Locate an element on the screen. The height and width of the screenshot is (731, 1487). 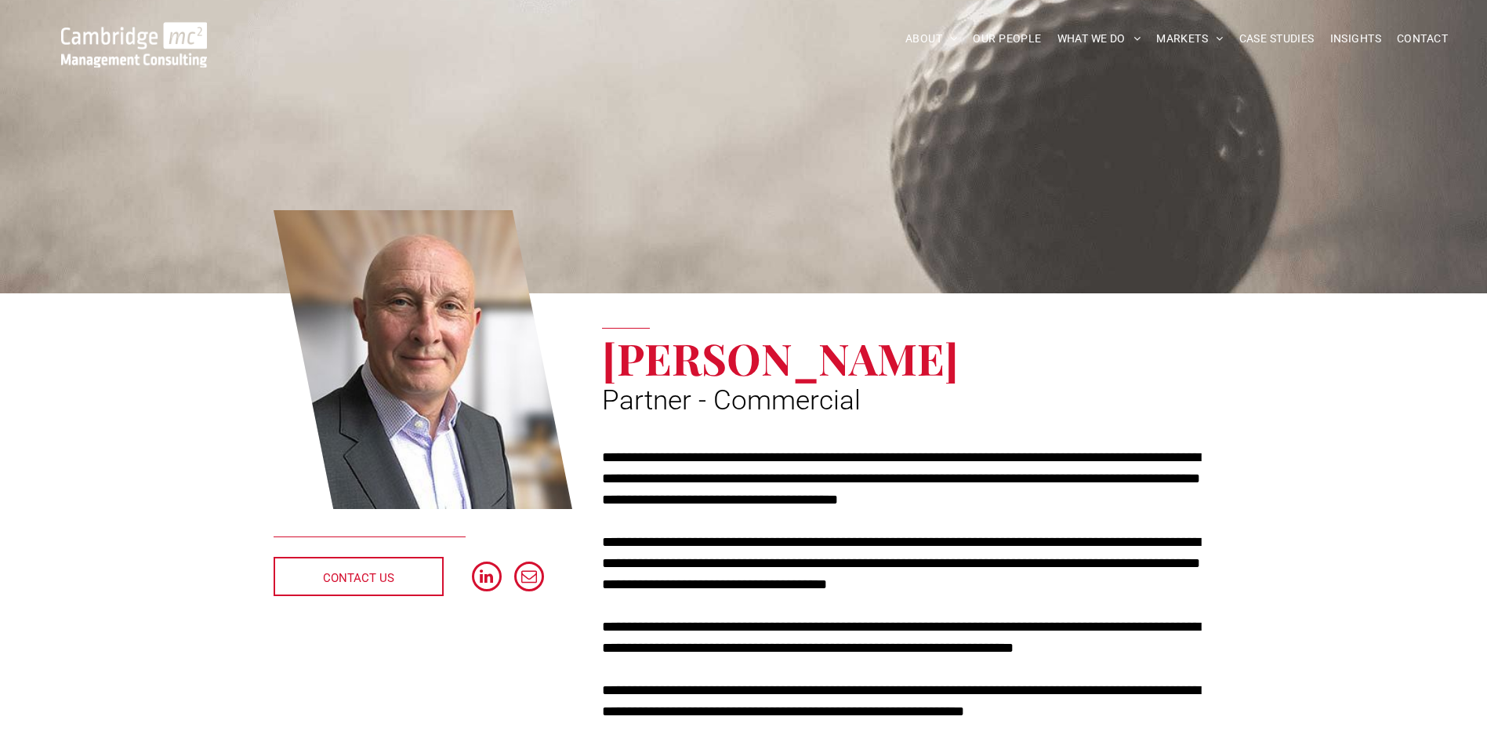
span: Partner - Commercial is located at coordinates (731, 400).